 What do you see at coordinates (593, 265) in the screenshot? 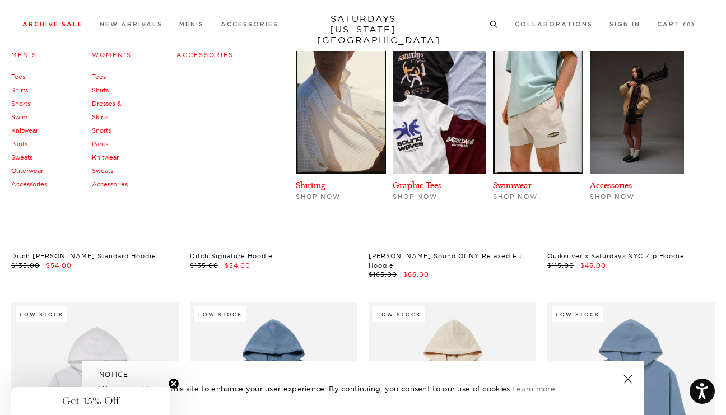
I see `span: $46.00` at bounding box center [593, 265].